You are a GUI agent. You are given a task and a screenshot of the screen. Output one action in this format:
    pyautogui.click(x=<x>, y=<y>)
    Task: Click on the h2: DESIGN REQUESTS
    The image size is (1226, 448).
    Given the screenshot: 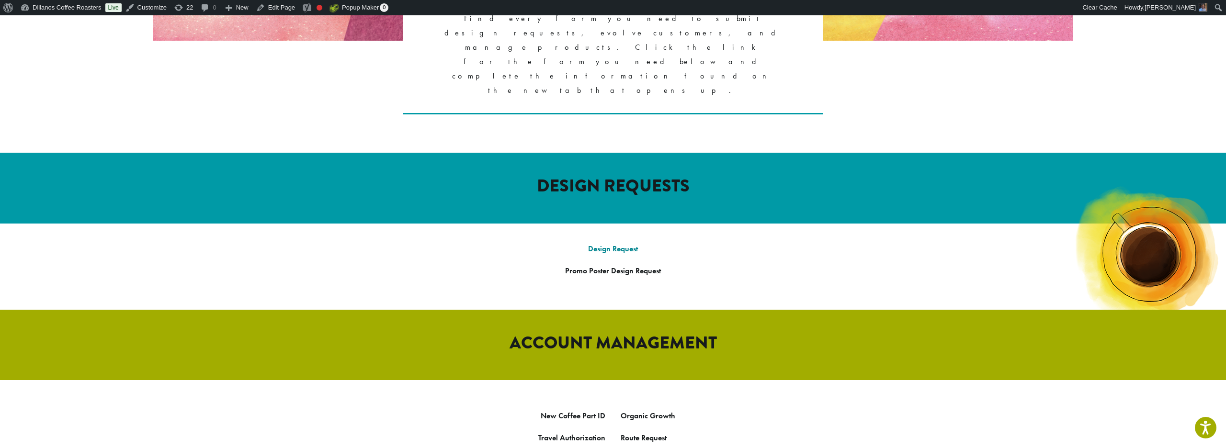 What is the action you would take?
    pyautogui.click(x=613, y=186)
    